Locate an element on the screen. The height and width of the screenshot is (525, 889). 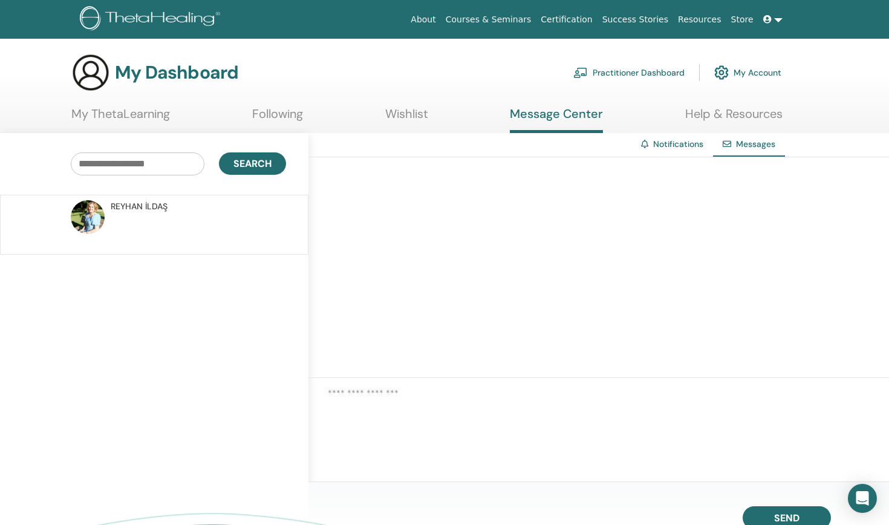
a: Notifications is located at coordinates (678, 144).